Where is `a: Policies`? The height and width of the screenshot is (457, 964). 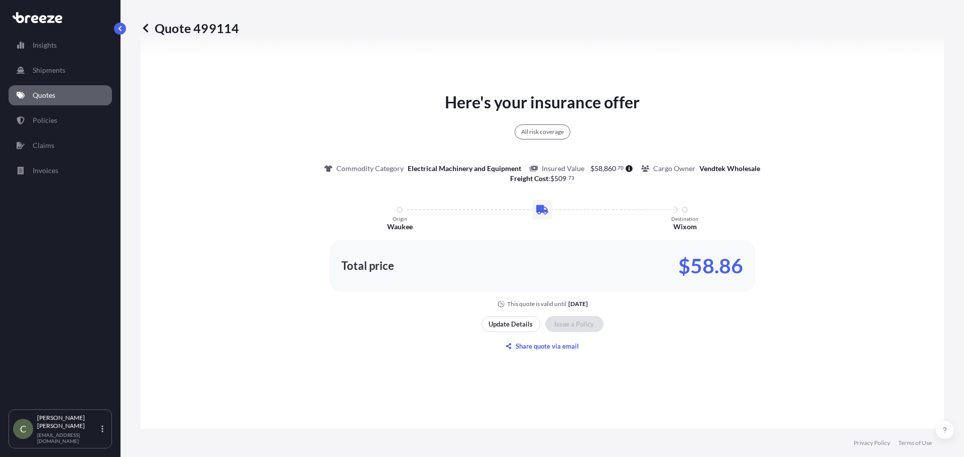 a: Policies is located at coordinates (60, 120).